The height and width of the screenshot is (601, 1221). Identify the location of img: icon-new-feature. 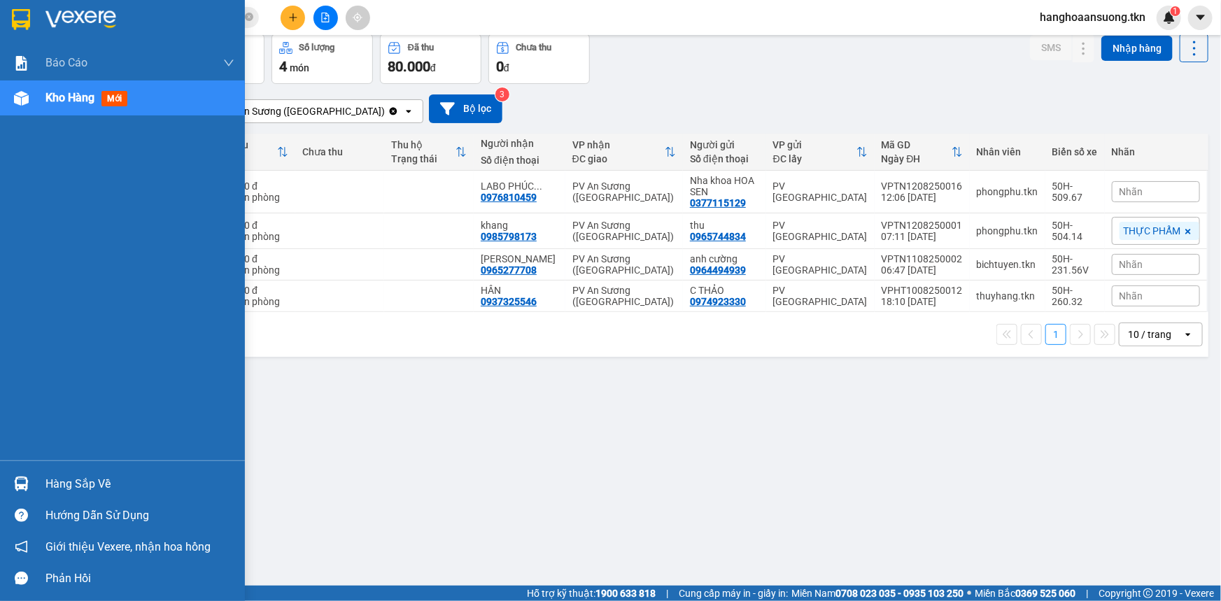
(1169, 17).